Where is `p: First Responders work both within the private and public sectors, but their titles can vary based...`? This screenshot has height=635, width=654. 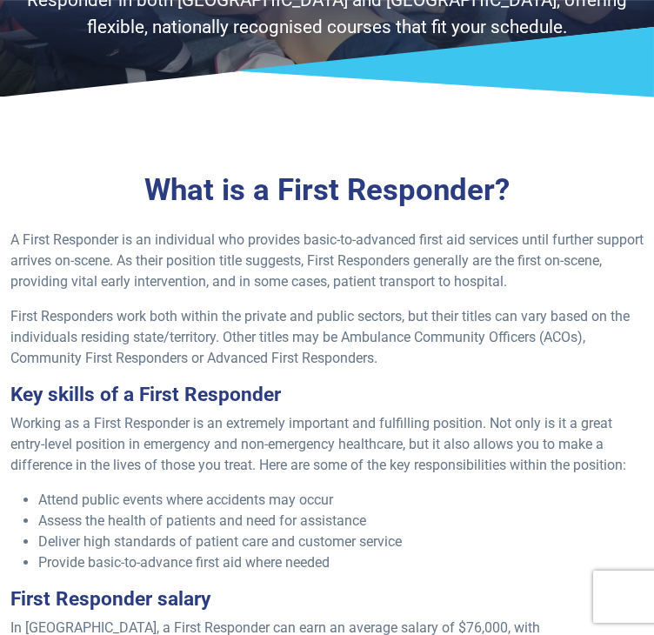 p: First Responders work both within the private and public sectors, but their titles can vary based... is located at coordinates (327, 337).